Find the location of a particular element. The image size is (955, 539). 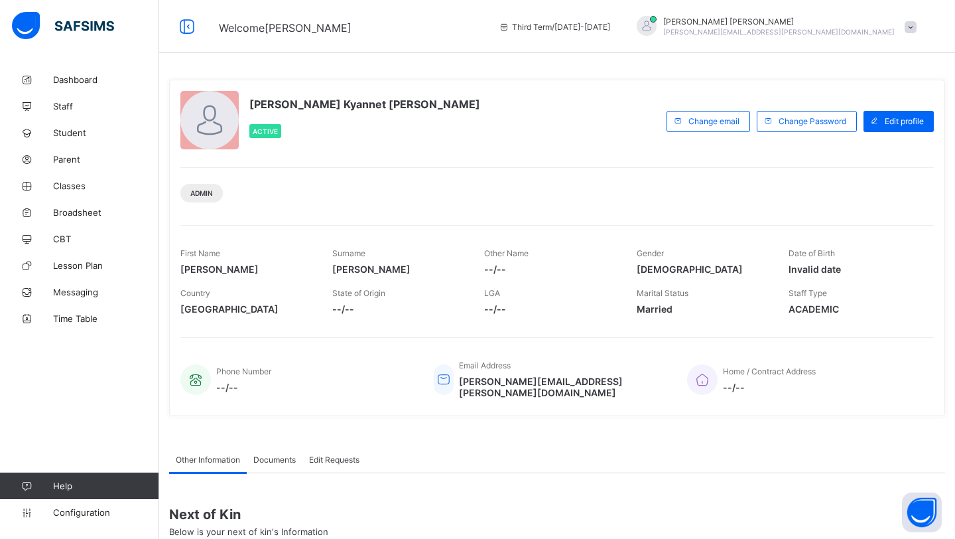

span: Marital Status is located at coordinates (663, 293).